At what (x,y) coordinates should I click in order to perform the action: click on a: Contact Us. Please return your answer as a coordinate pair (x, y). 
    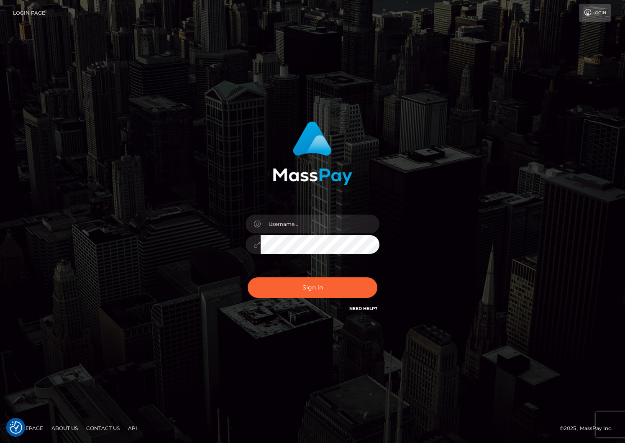
    Looking at the image, I should click on (103, 428).